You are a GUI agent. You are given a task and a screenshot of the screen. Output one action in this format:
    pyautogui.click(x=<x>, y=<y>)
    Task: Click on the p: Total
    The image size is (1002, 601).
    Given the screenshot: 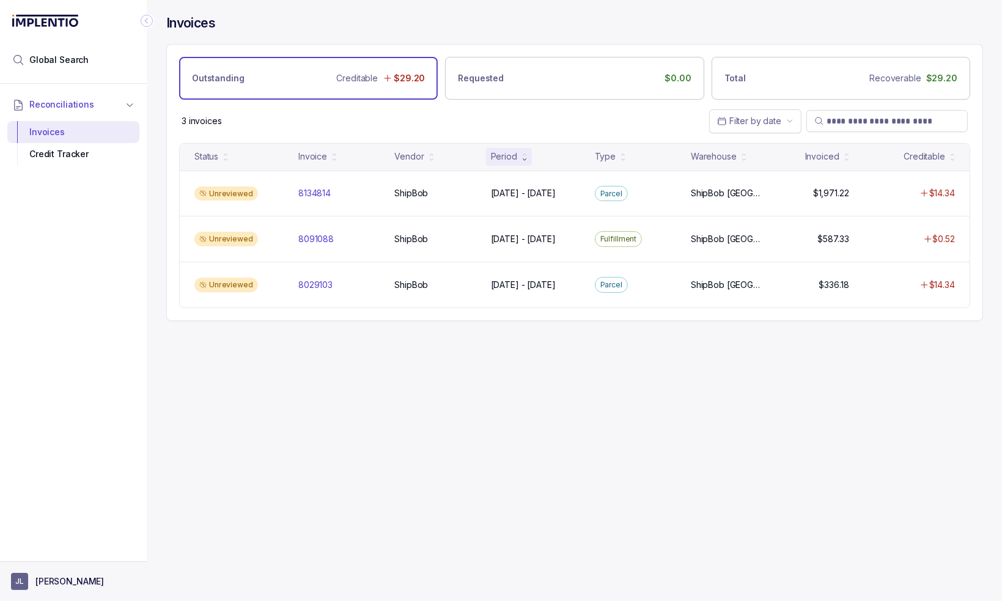 What is the action you would take?
    pyautogui.click(x=735, y=78)
    